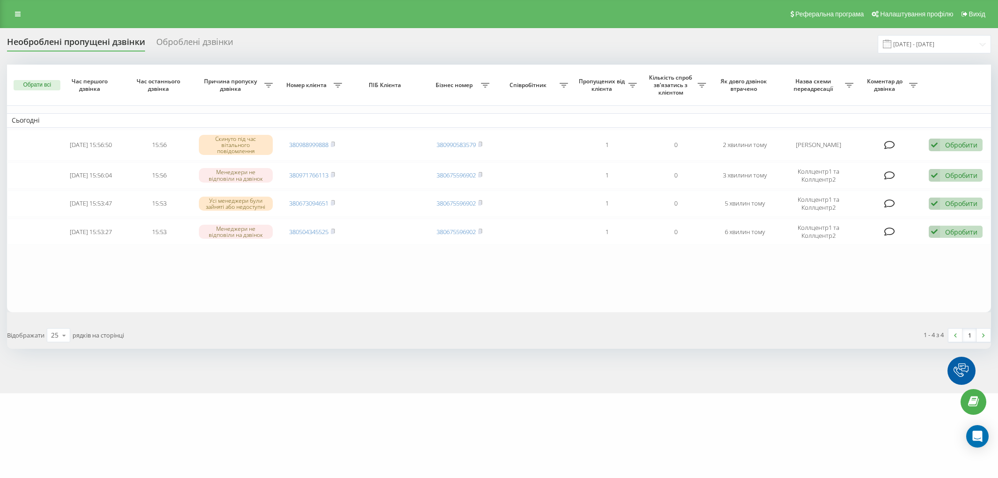 The height and width of the screenshot is (478, 998). What do you see at coordinates (386, 85) in the screenshot?
I see `span: ПІБ Клієнта` at bounding box center [386, 85].